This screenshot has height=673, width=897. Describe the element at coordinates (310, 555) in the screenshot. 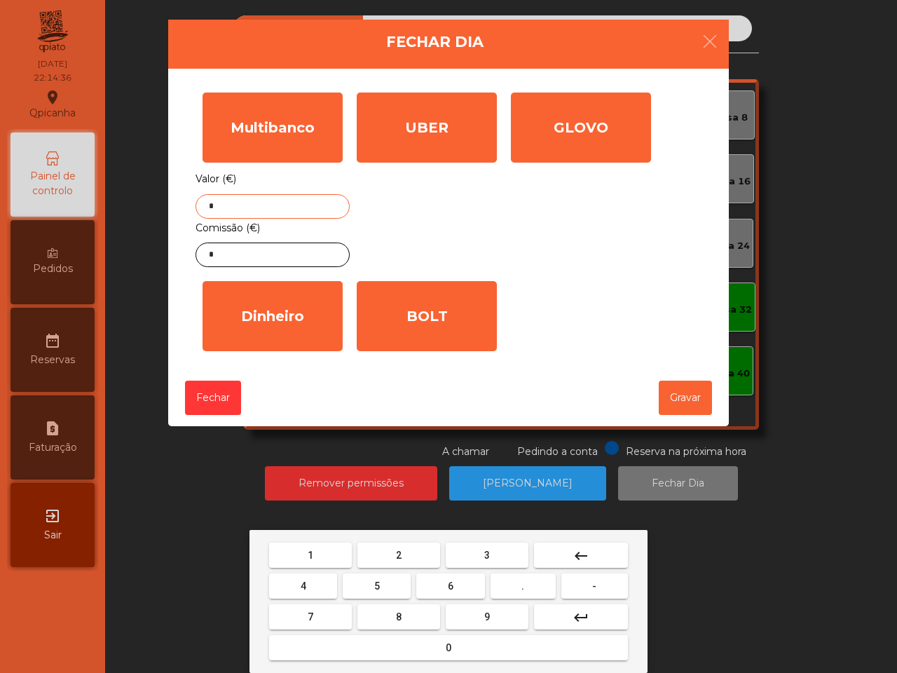

I see `span: 1` at that location.